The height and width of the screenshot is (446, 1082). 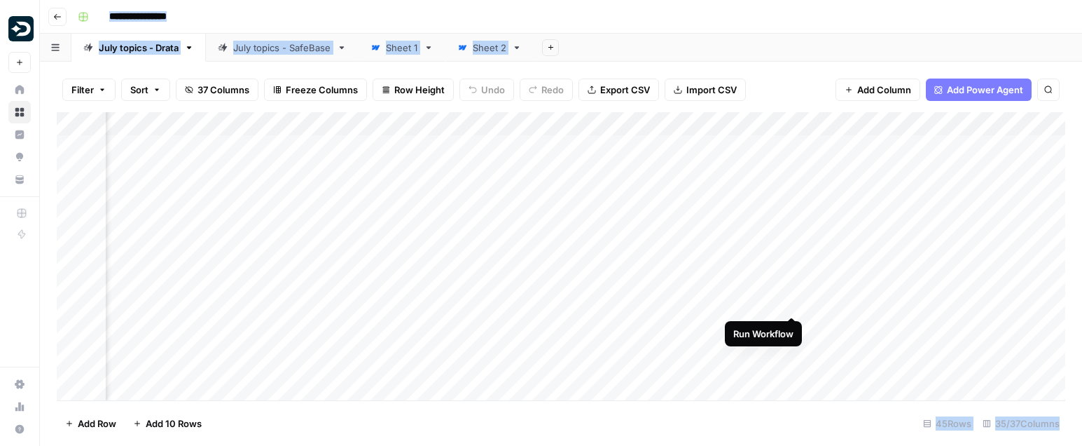 What do you see at coordinates (282, 48) in the screenshot?
I see `div: July topics - SafeBase` at bounding box center [282, 48].